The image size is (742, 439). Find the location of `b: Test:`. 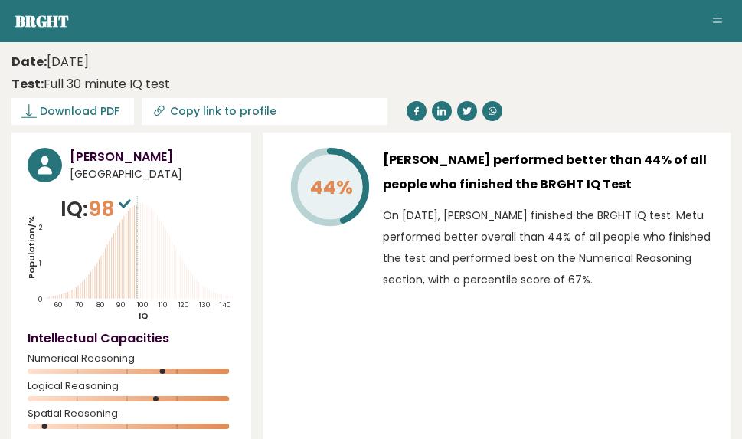

b: Test: is located at coordinates (28, 83).